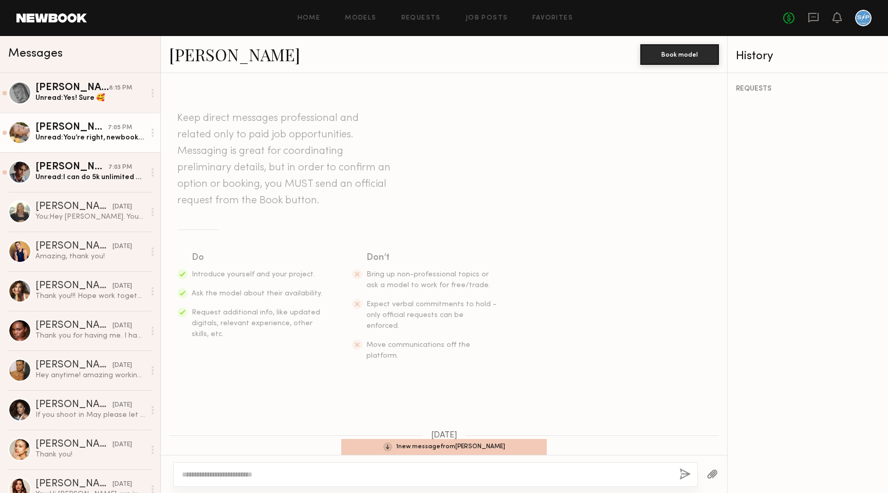 Image resolution: width=888 pixels, height=493 pixels. What do you see at coordinates (90, 414) in the screenshot?
I see `div: If you shoot in May please let me know I’ll be in La and available` at bounding box center [90, 414].